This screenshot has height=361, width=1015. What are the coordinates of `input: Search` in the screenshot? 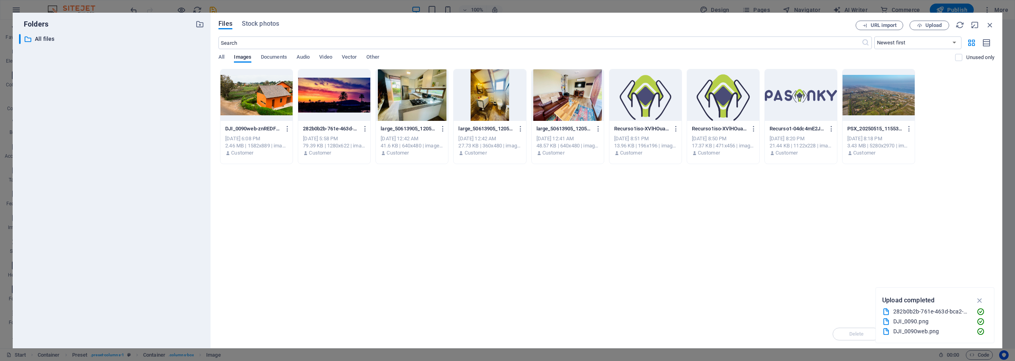 It's located at (540, 43).